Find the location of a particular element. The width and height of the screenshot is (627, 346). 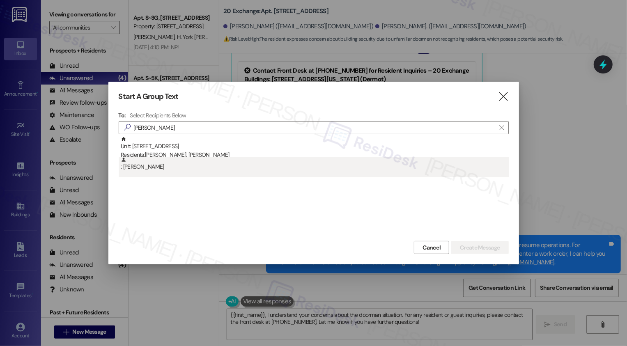

h3: Start A Group Text is located at coordinates (149, 97).